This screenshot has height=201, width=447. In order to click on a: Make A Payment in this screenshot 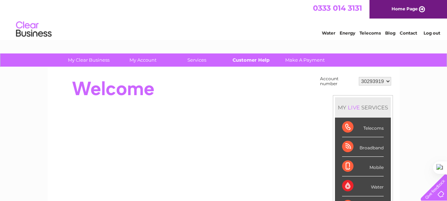, I will do `click(305, 60)`.